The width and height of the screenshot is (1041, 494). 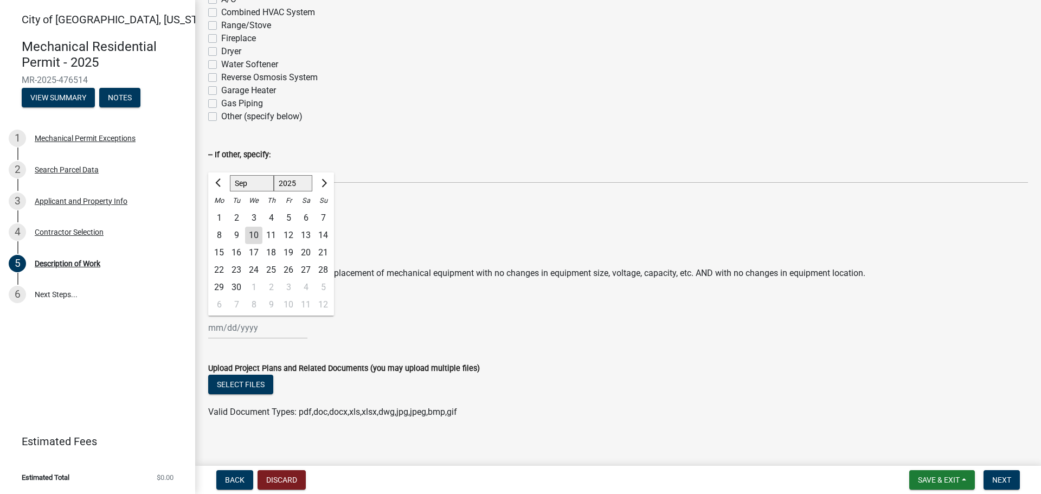 I want to click on div: Wednesday, September 3, 2025, so click(x=254, y=218).